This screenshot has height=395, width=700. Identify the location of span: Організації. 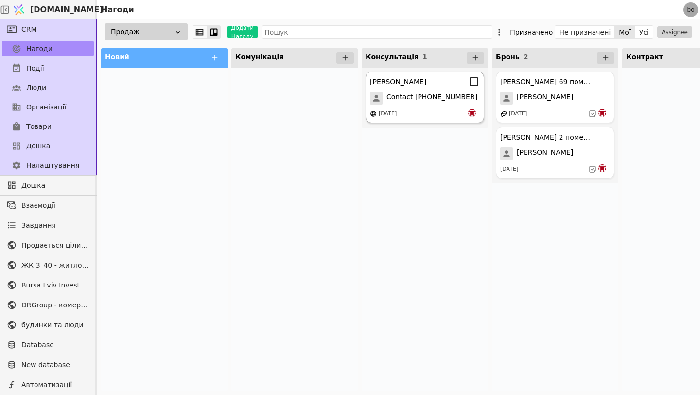
(46, 107).